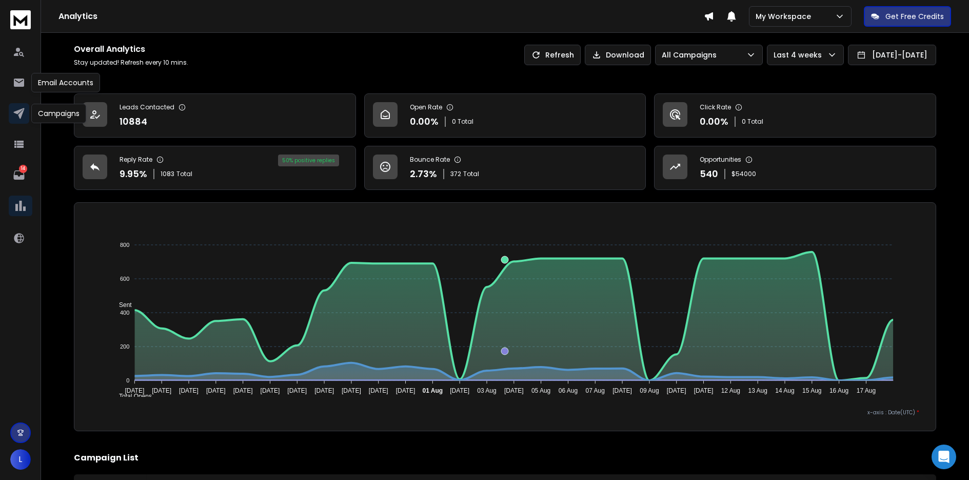 The height and width of the screenshot is (480, 969). Describe the element at coordinates (308, 160) in the screenshot. I see `div: 50 % positive replies` at that location.